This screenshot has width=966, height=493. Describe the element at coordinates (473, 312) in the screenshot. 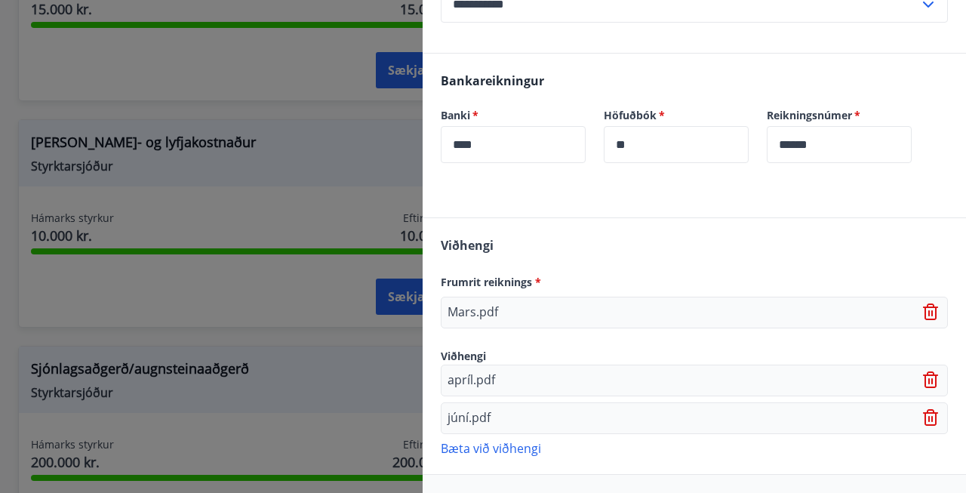

I see `p: Mars.pdf` at that location.